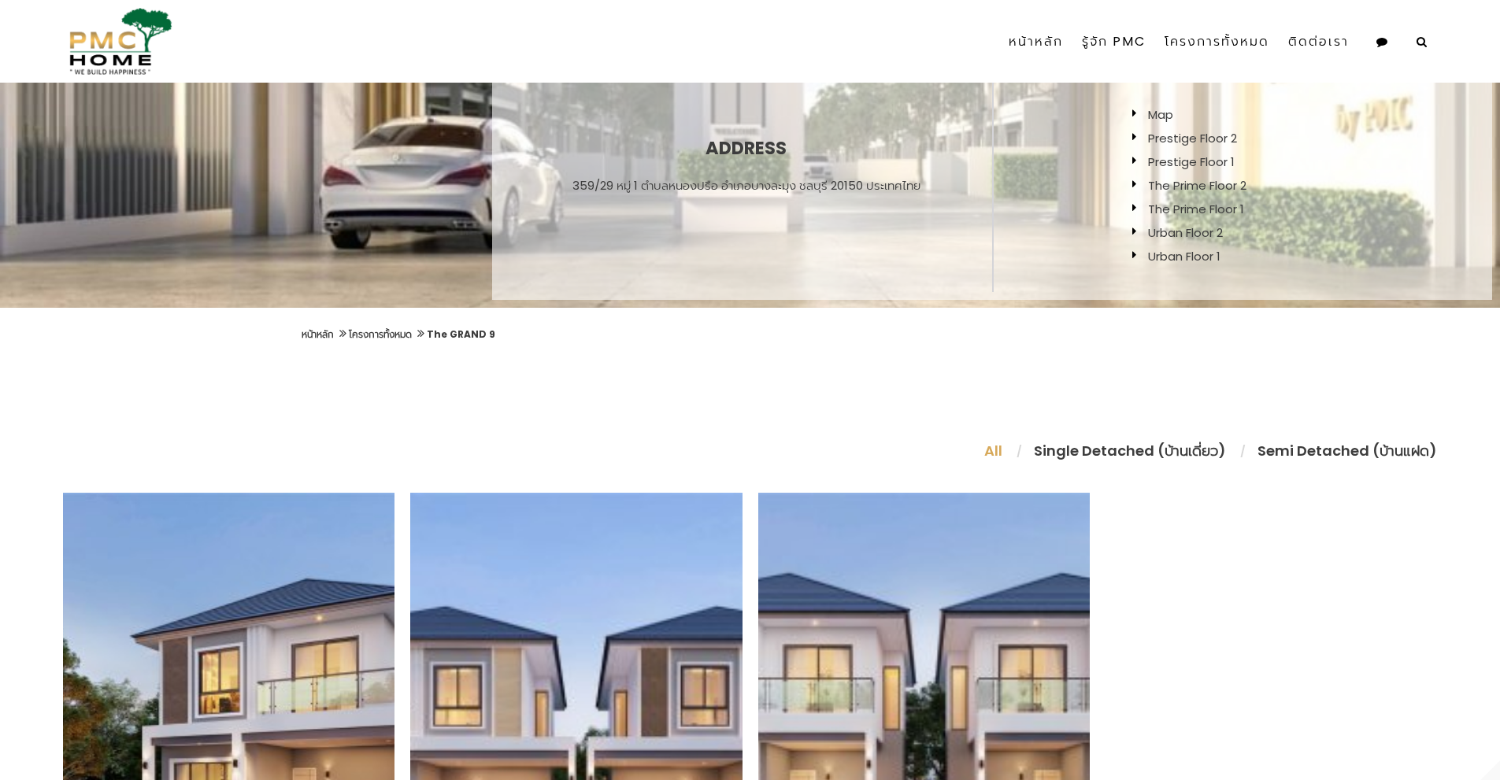 This screenshot has height=780, width=1500. Describe the element at coordinates (1318, 42) in the screenshot. I see `a: ติดต่อเรา` at that location.